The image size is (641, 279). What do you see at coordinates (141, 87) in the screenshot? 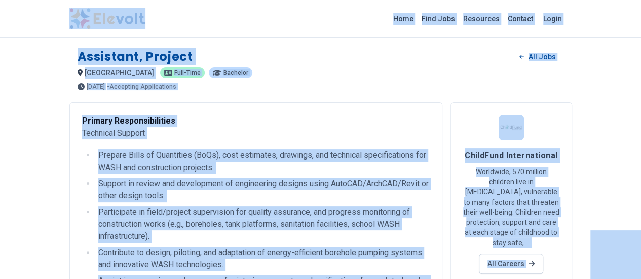
I see `p: - Accepting Applications` at bounding box center [141, 87].